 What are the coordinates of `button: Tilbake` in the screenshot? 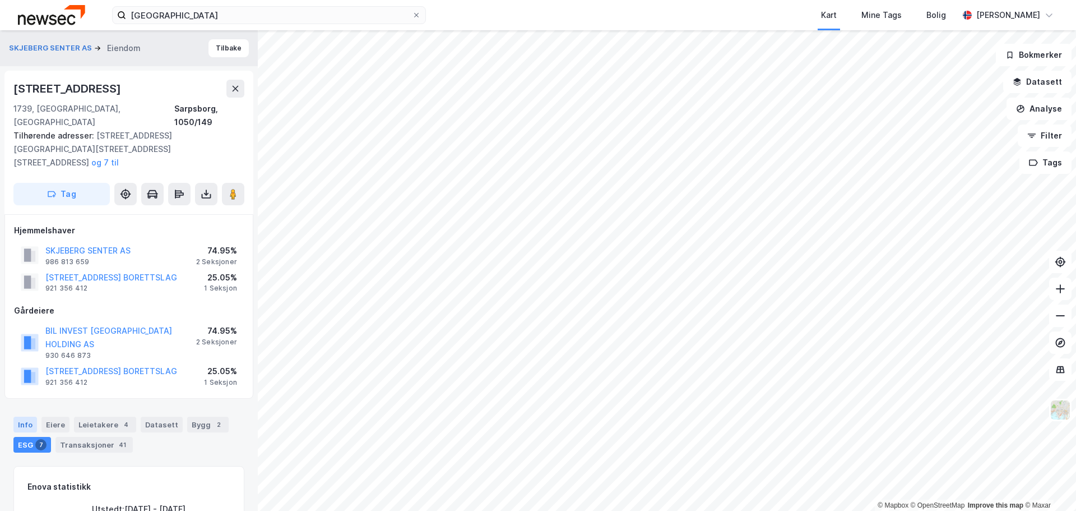 It's located at (229, 48).